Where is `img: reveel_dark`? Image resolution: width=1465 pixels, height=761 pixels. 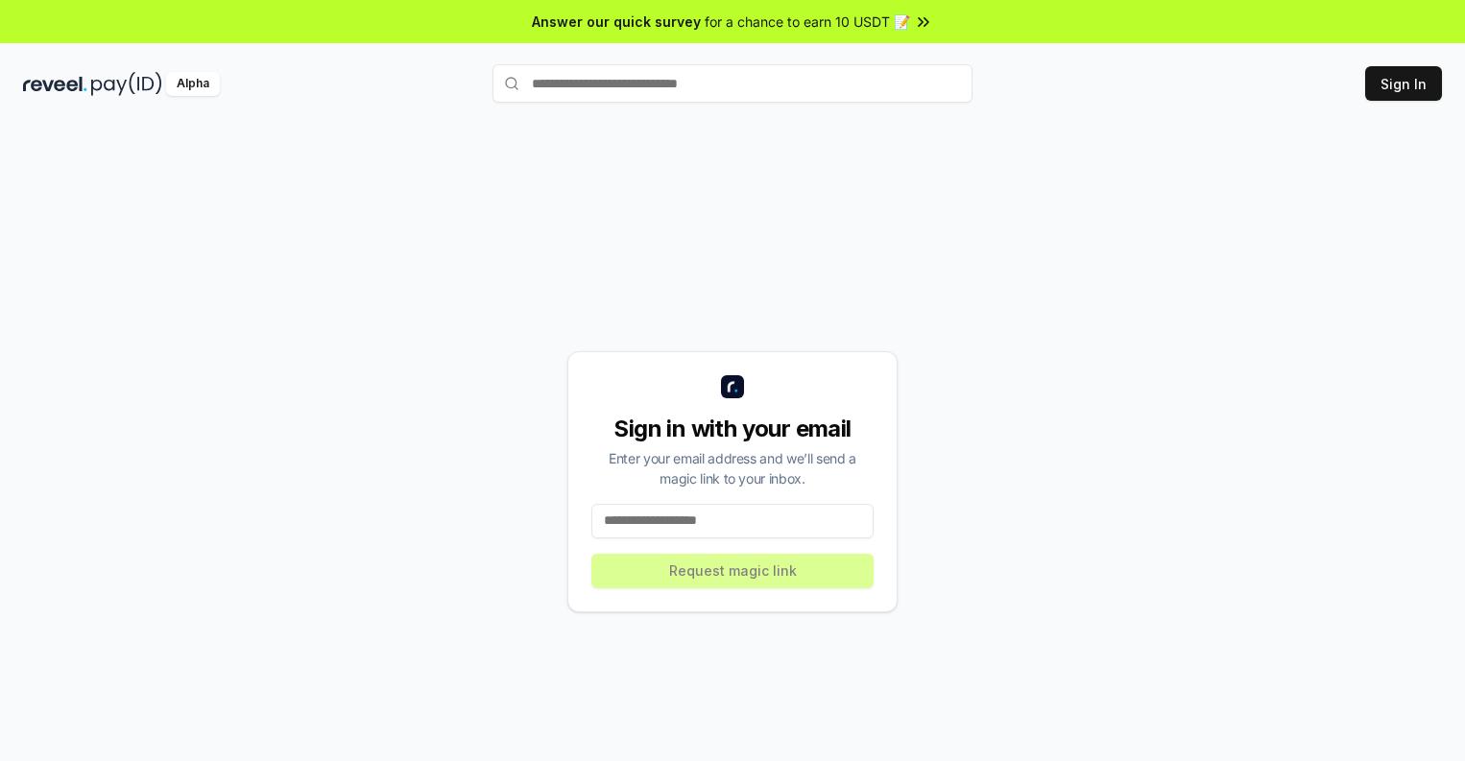
img: reveel_dark is located at coordinates (55, 84).